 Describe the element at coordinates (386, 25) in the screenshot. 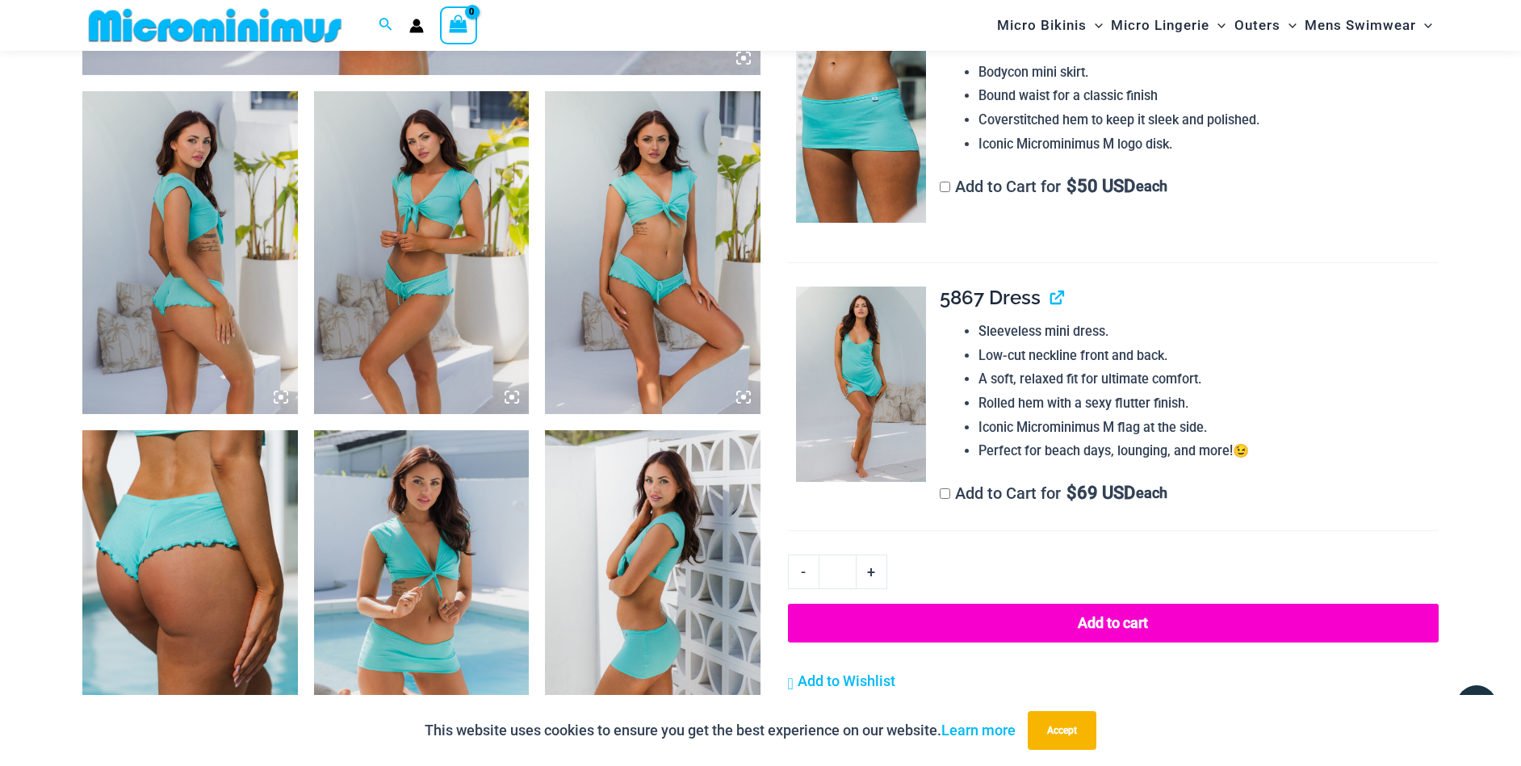

I see `a: Search icon link` at that location.